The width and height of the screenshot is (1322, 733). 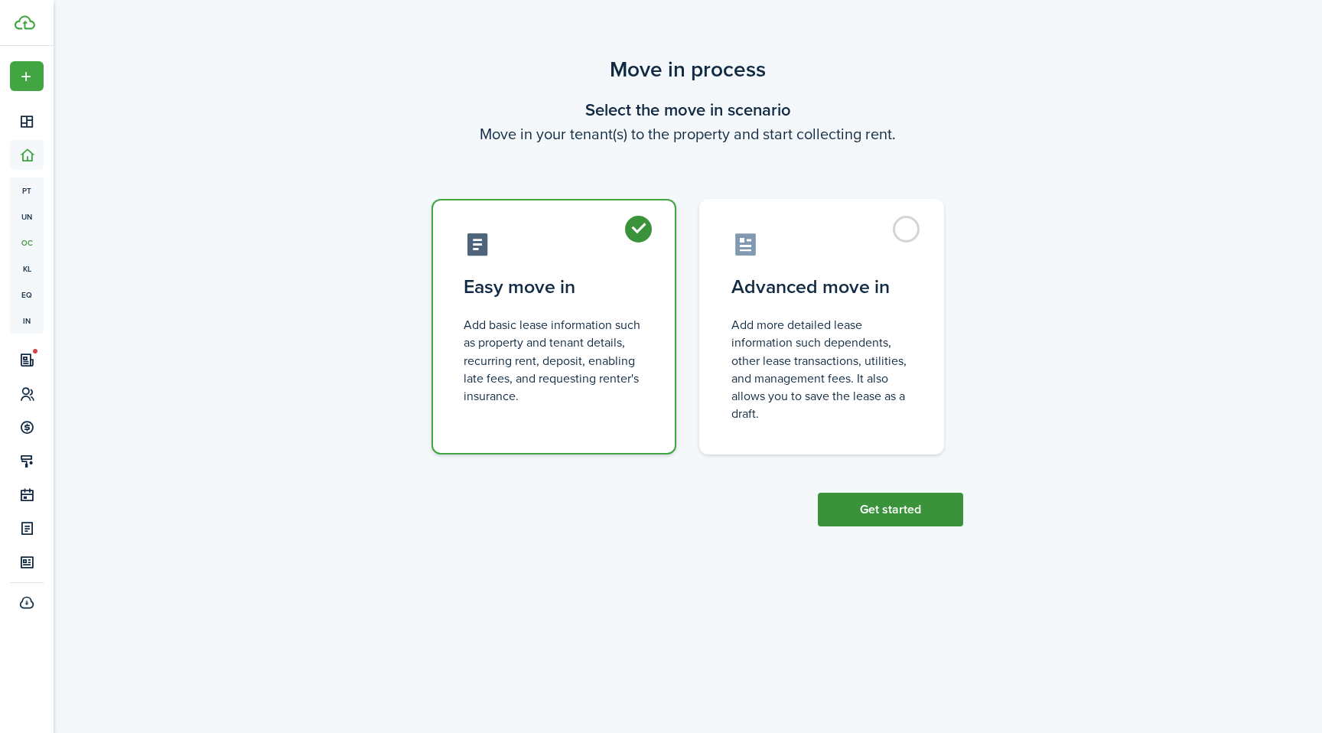 What do you see at coordinates (27, 216) in the screenshot?
I see `span: un` at bounding box center [27, 216].